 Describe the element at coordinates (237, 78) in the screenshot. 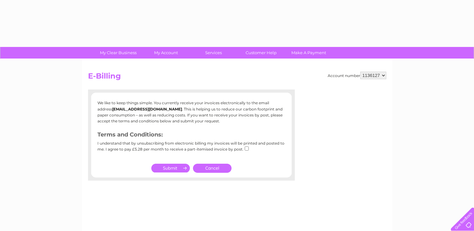

I see `h2: E-Billing` at that location.